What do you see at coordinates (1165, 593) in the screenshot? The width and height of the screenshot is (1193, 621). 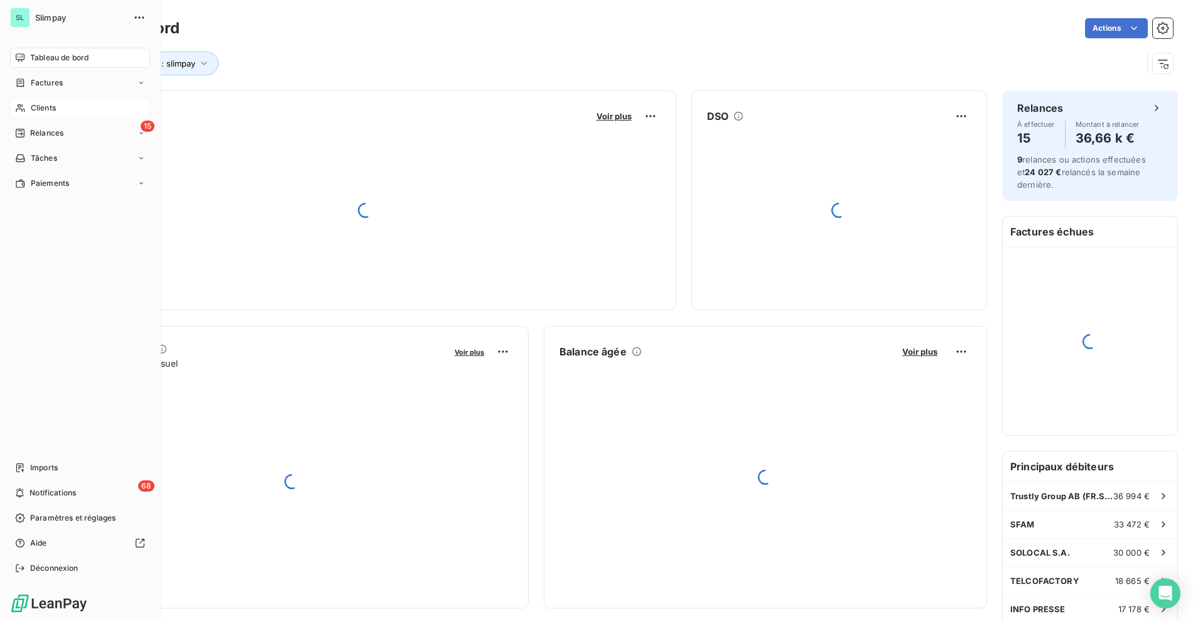 I see `div: Open Intercom Messenger` at bounding box center [1165, 593].